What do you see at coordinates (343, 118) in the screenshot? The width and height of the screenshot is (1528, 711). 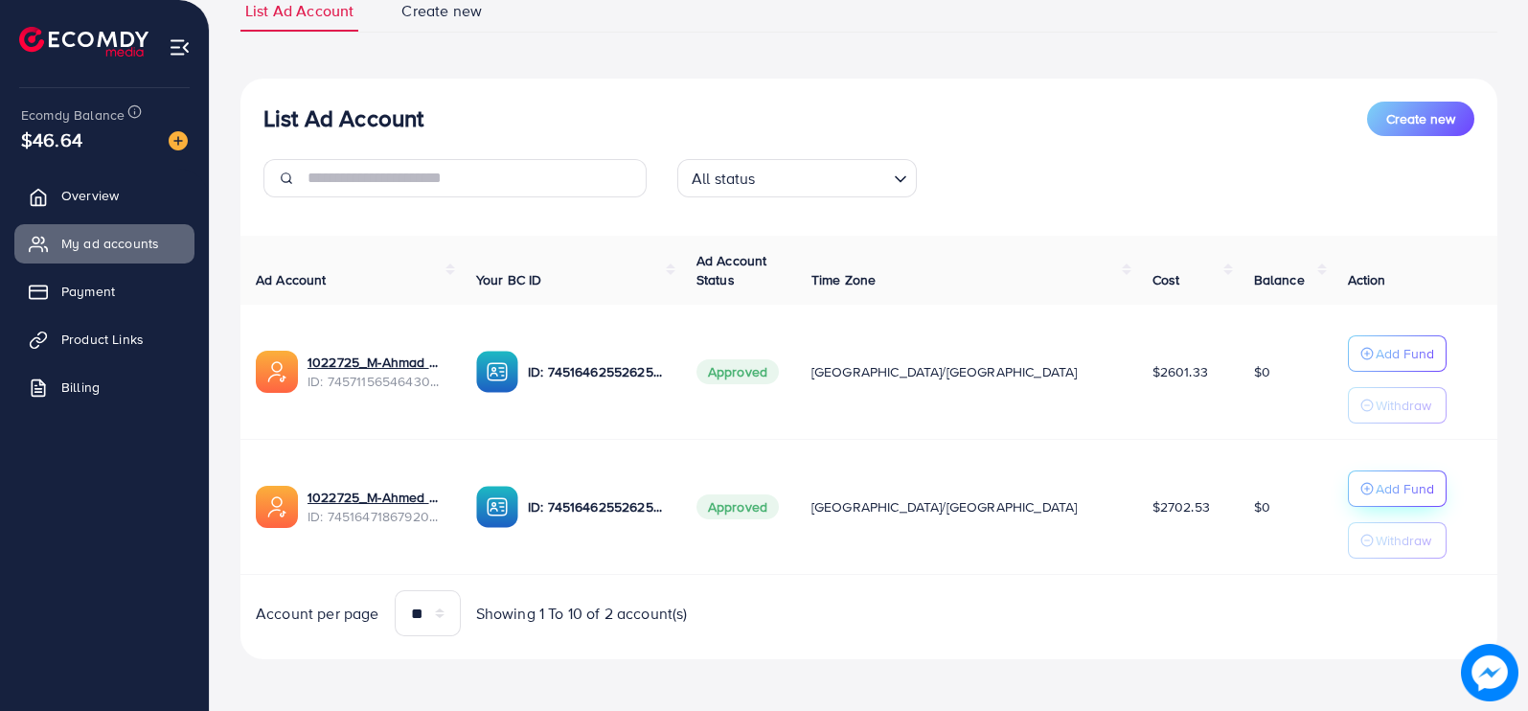 I see `h3: List Ad Account` at bounding box center [343, 118].